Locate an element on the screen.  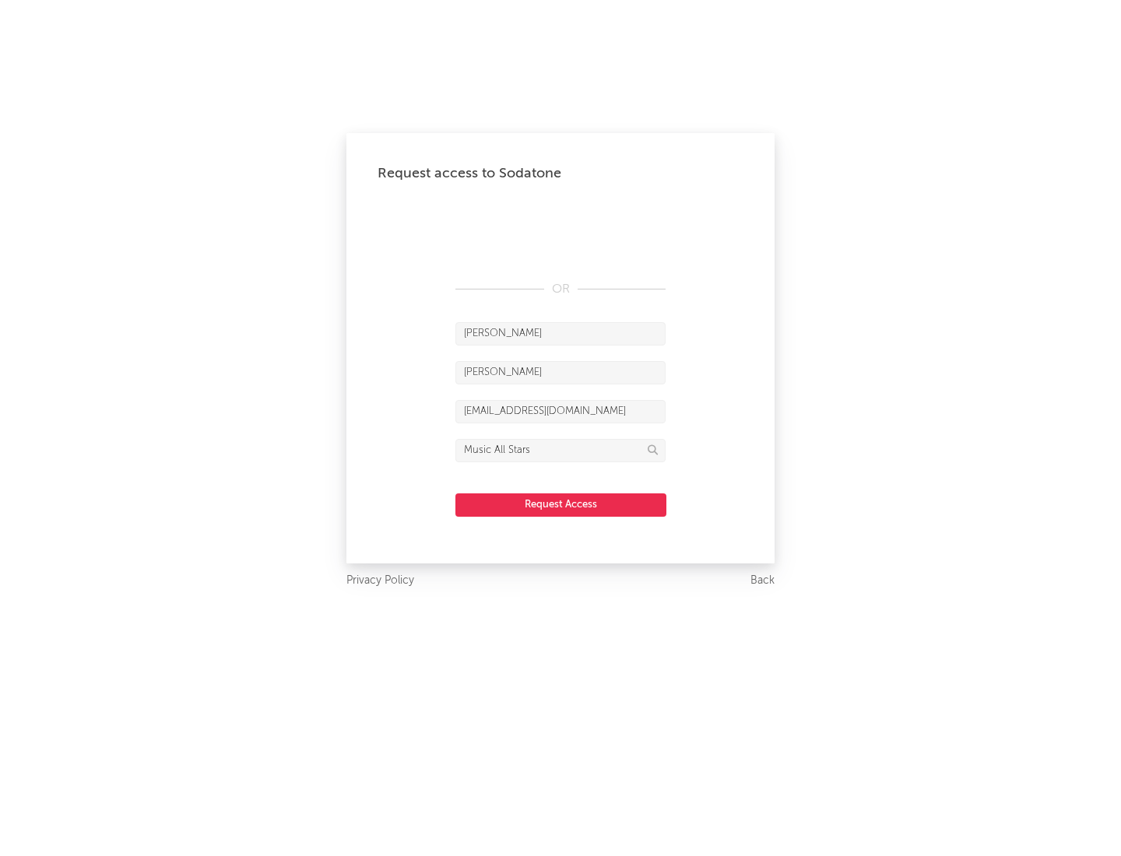
input: Email is located at coordinates (560, 412).